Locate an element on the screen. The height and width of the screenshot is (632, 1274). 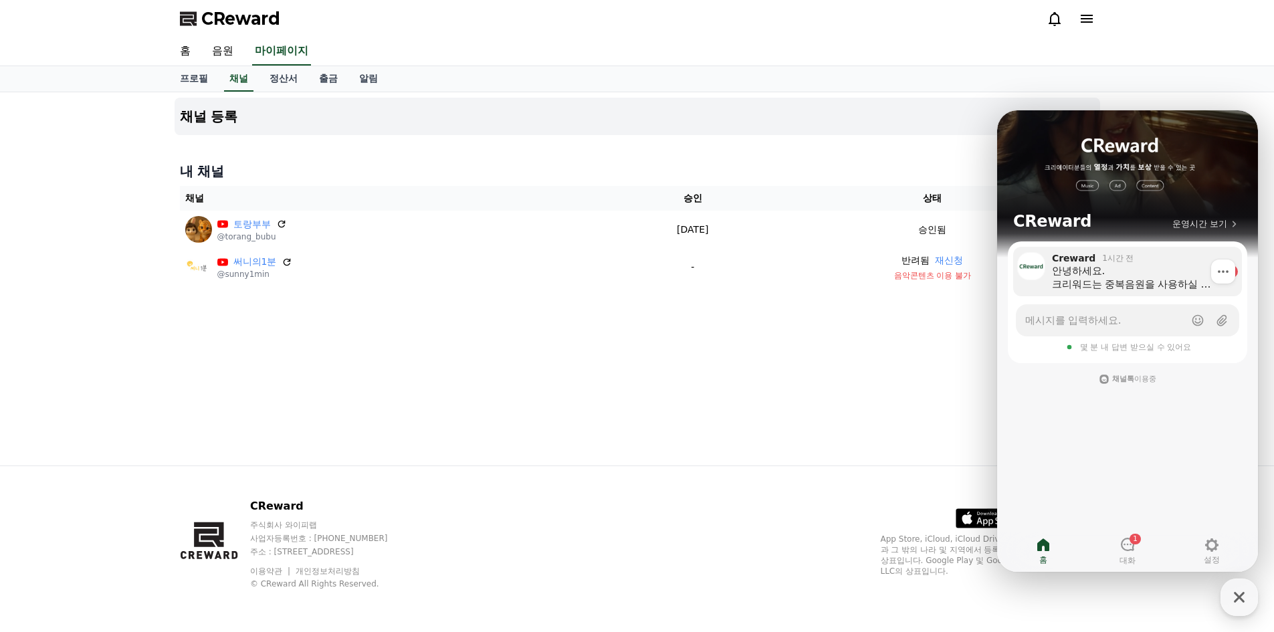
button: 운영시간 보기 is located at coordinates (207, 114).